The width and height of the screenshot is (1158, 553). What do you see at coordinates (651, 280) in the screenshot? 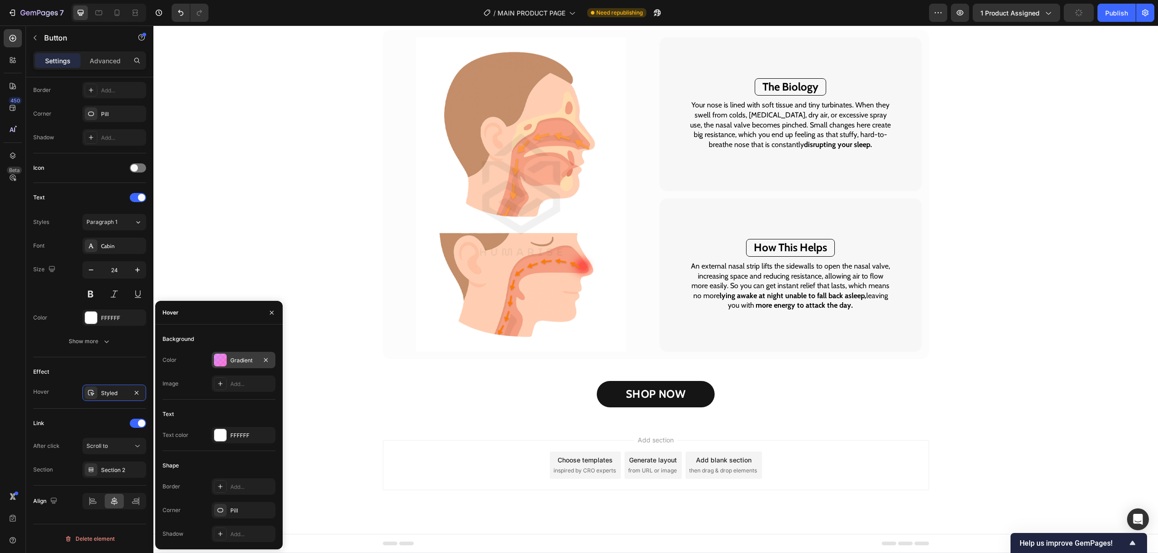
I see `strong: more energy to attack the day.` at bounding box center [651, 280].